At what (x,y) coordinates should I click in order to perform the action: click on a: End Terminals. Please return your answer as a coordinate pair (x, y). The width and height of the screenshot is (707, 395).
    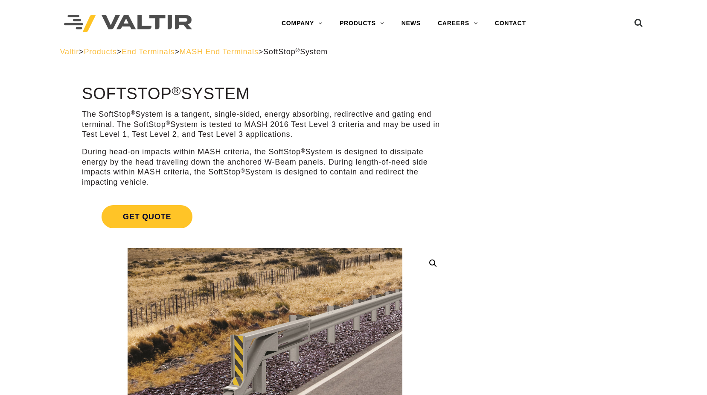
    Looking at the image, I should click on (148, 52).